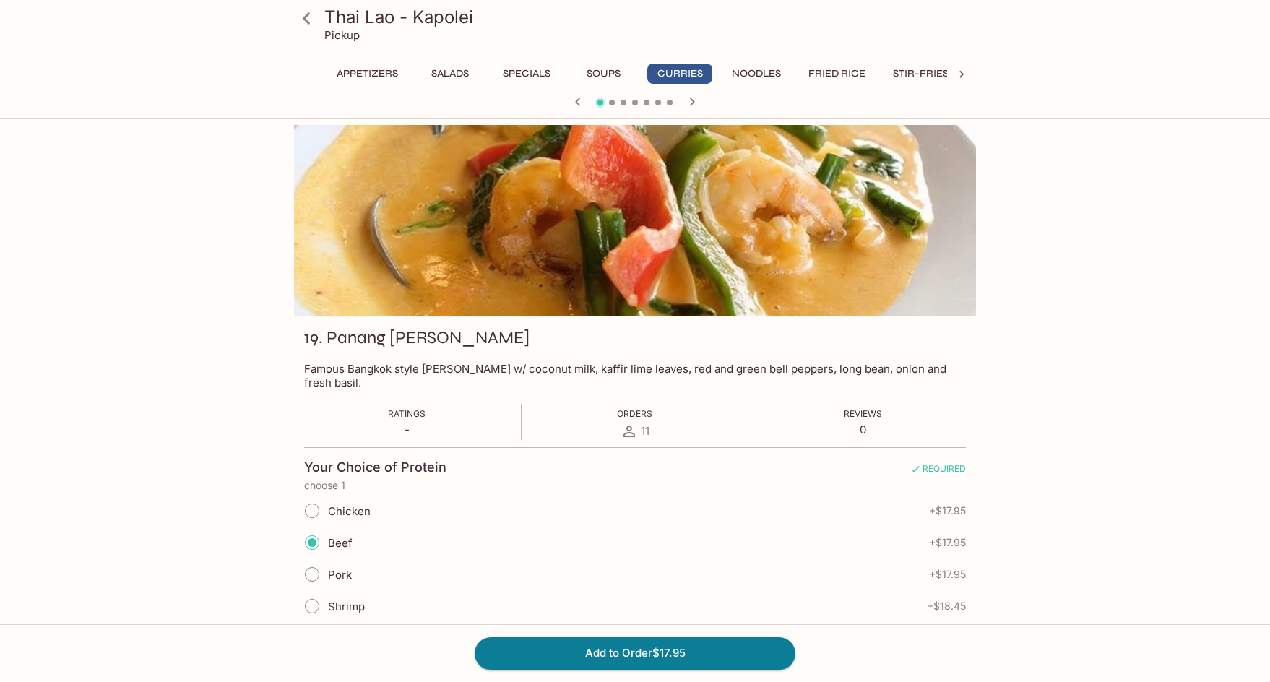 Image resolution: width=1270 pixels, height=682 pixels. Describe the element at coordinates (946, 606) in the screenshot. I see `span: + $18.45` at that location.